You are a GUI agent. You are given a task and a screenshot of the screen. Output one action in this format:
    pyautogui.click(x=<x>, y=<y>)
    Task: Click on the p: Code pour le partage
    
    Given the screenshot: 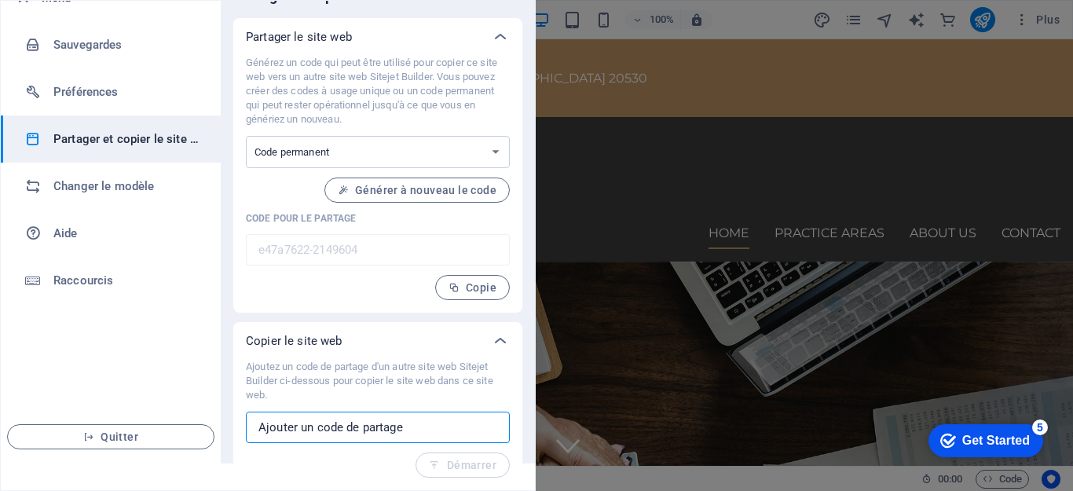 What is the action you would take?
    pyautogui.click(x=378, y=218)
    